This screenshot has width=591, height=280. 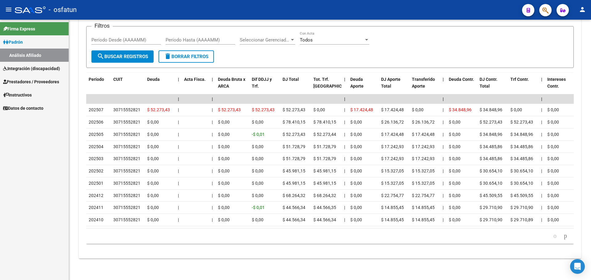 I want to click on span: DJ Contr. Total, so click(x=488, y=83).